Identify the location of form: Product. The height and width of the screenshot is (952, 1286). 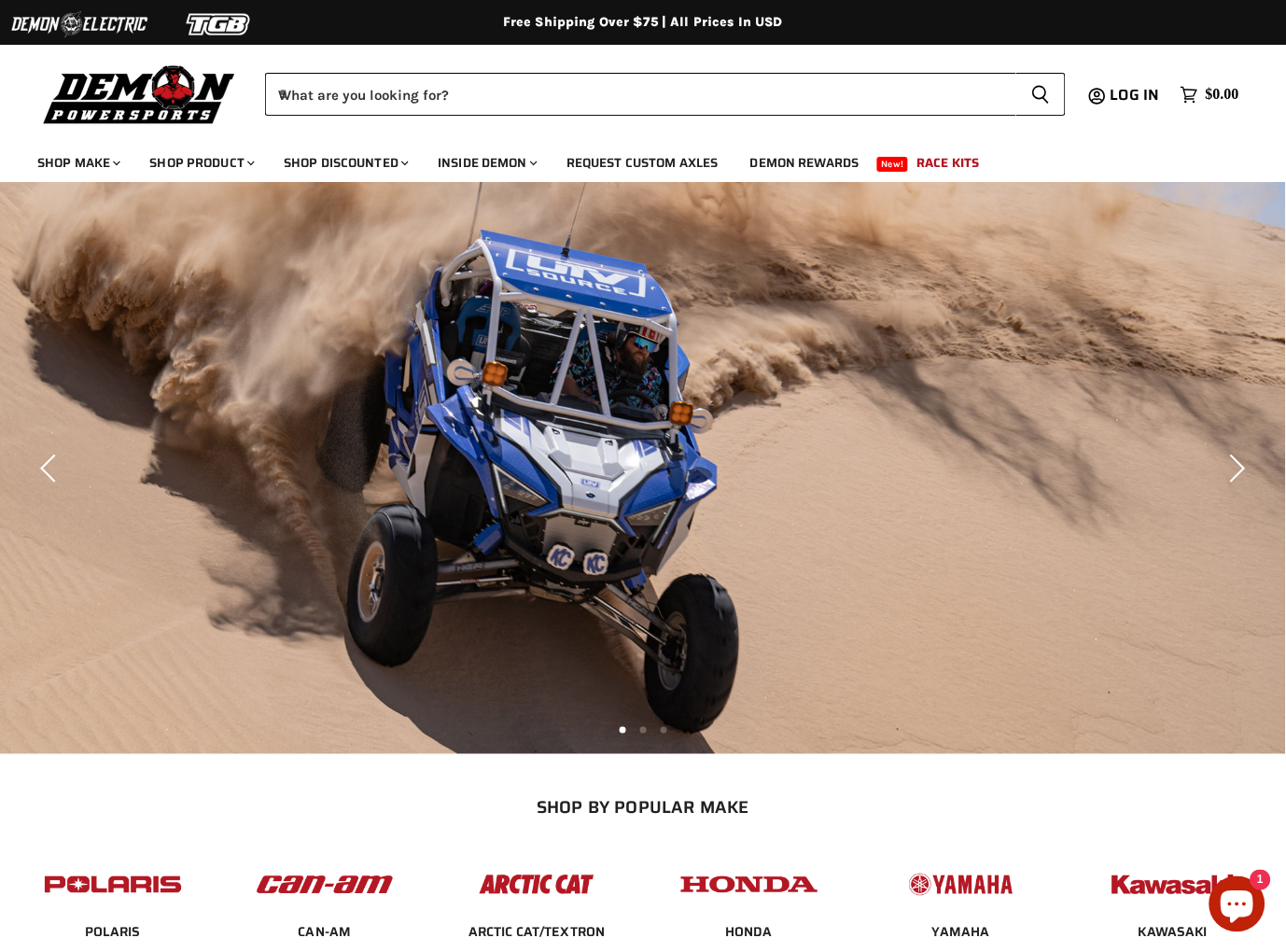
(666, 94).